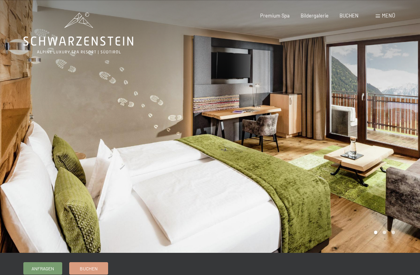 Image resolution: width=420 pixels, height=275 pixels. I want to click on span: Premium Spa, so click(275, 16).